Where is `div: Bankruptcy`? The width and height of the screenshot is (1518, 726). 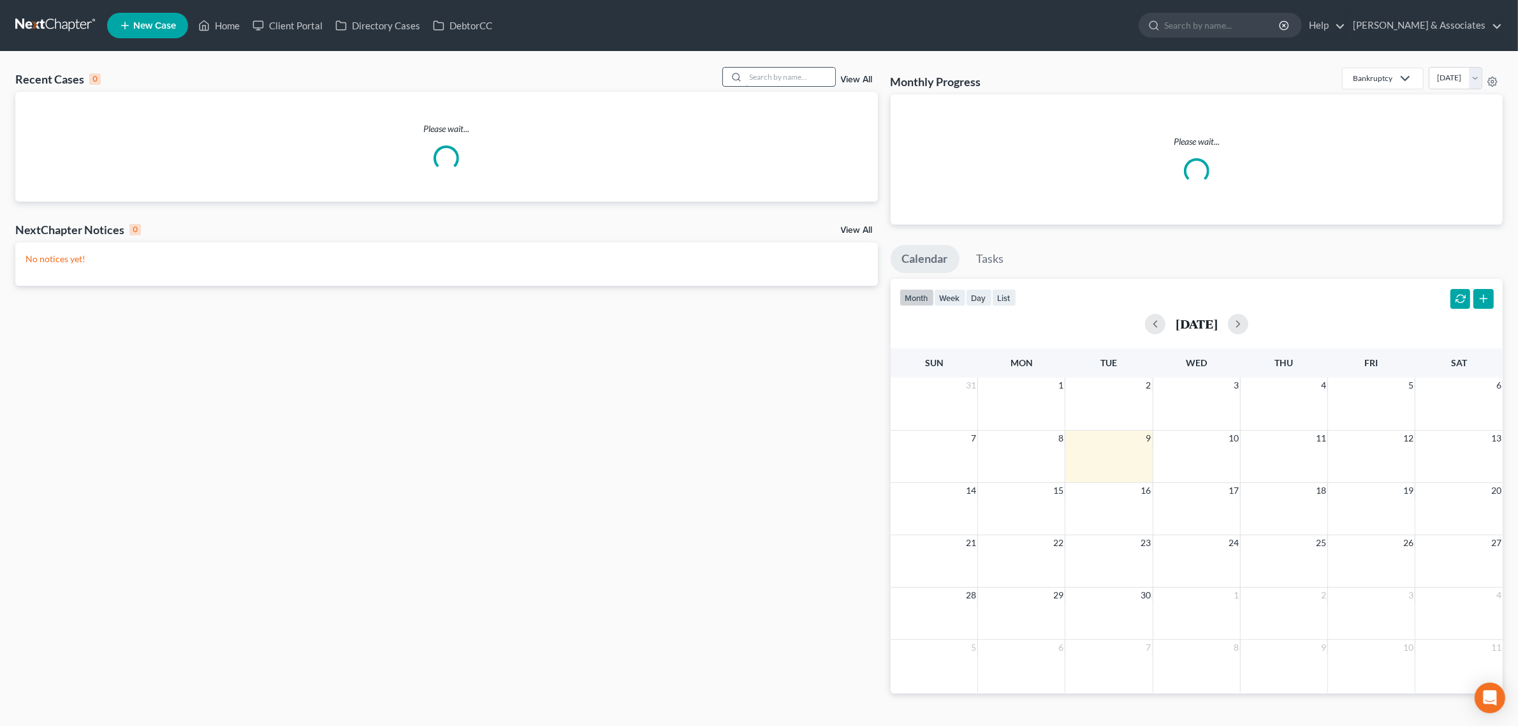 div: Bankruptcy is located at coordinates (1373, 78).